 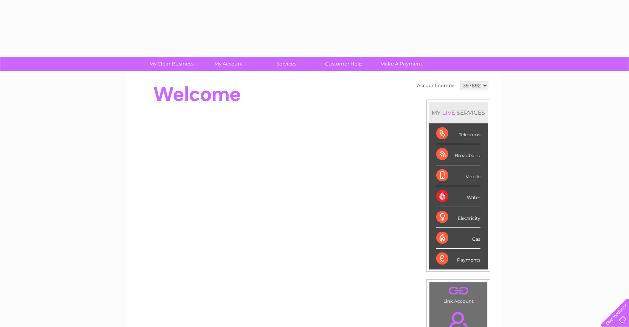 What do you see at coordinates (458, 154) in the screenshot?
I see `div: Broadband` at bounding box center [458, 154].